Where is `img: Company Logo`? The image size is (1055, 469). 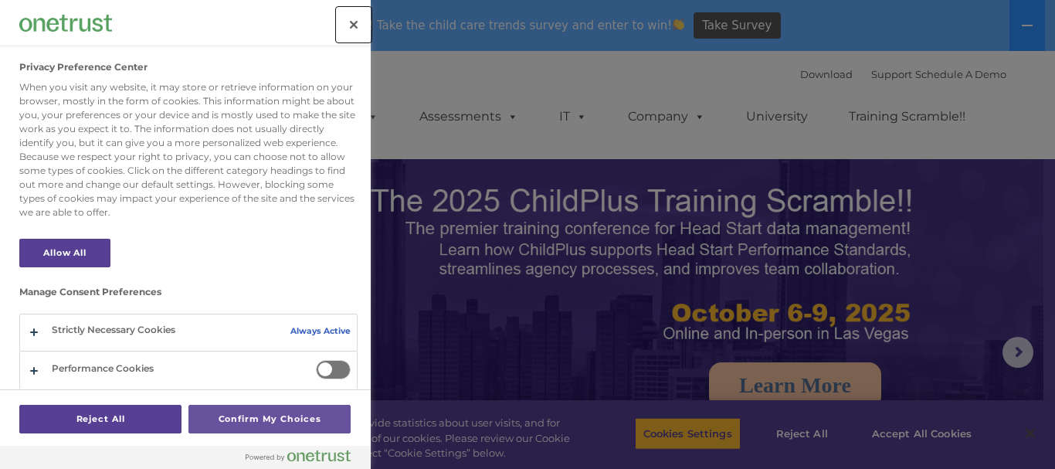 img: Company Logo is located at coordinates (66, 22).